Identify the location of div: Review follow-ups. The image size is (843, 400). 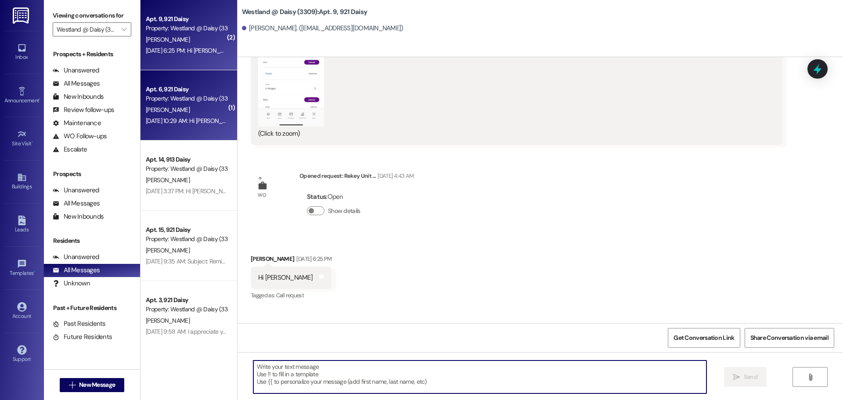
(83, 110).